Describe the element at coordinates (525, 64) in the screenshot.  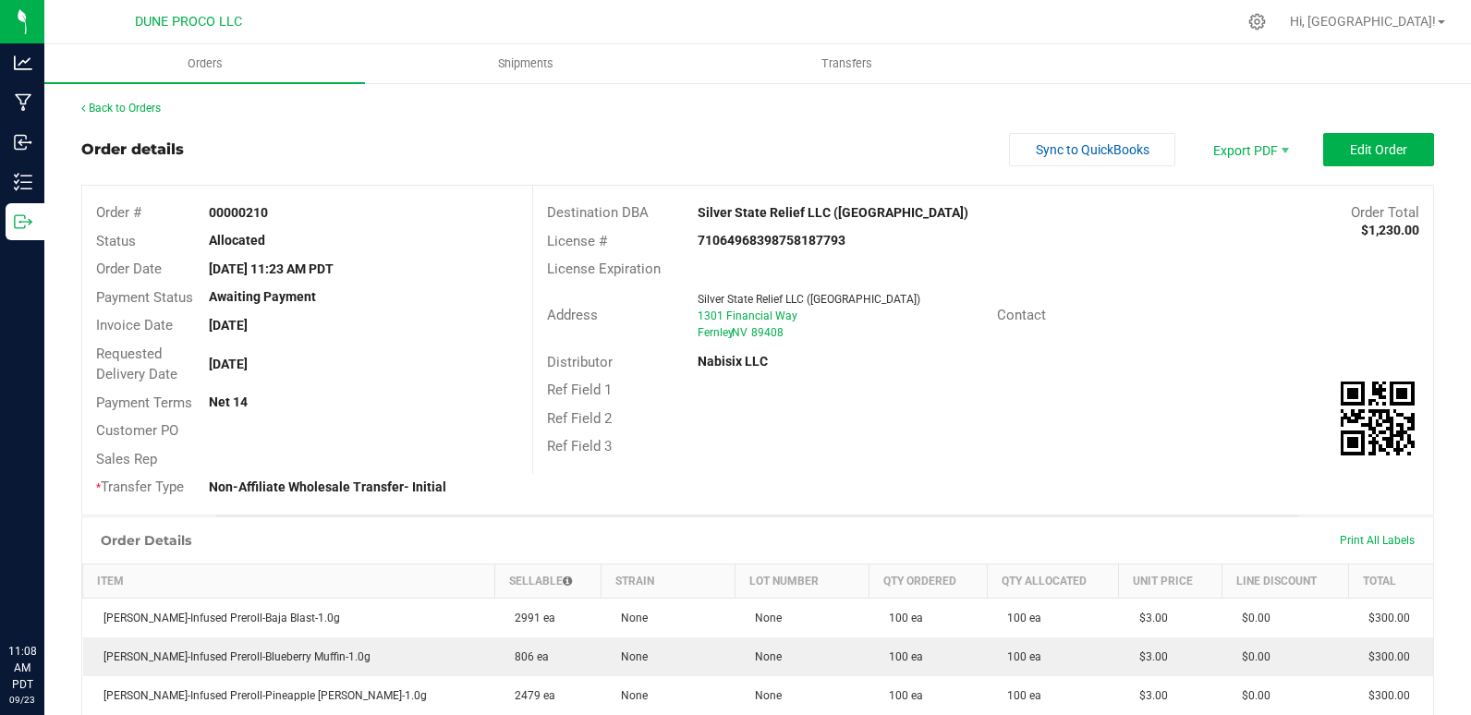
I see `a: Shipments` at that location.